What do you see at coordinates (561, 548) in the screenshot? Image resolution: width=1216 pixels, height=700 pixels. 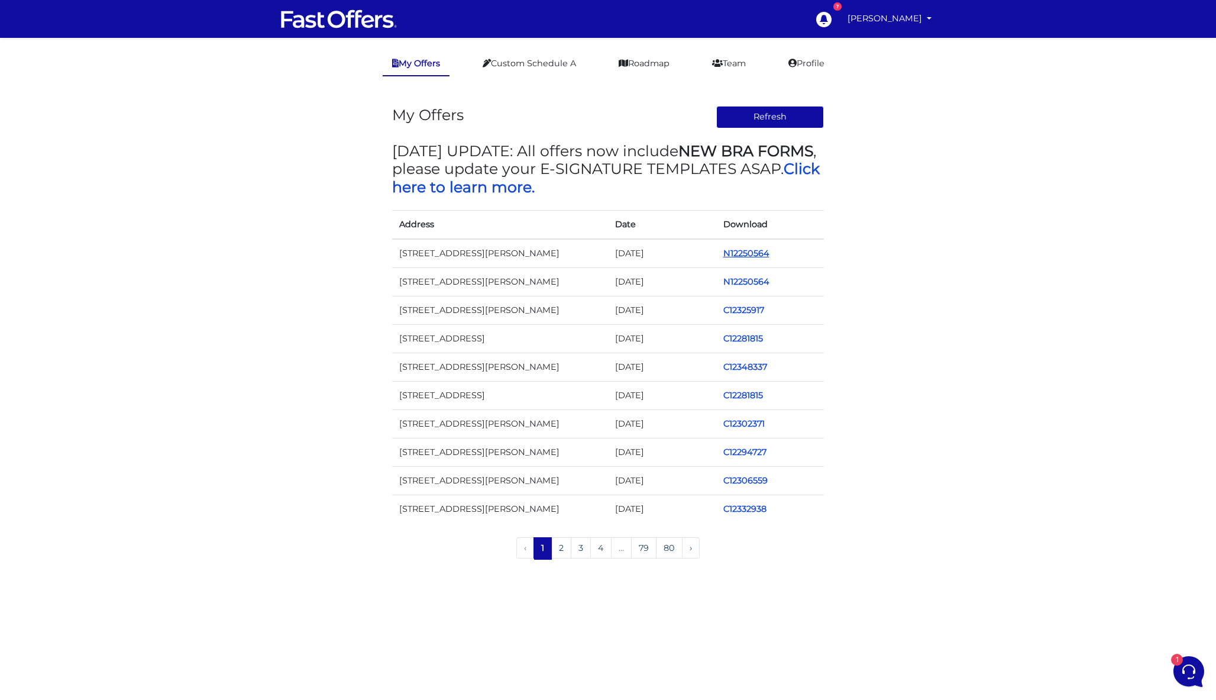 I see `a: 2` at bounding box center [561, 548].